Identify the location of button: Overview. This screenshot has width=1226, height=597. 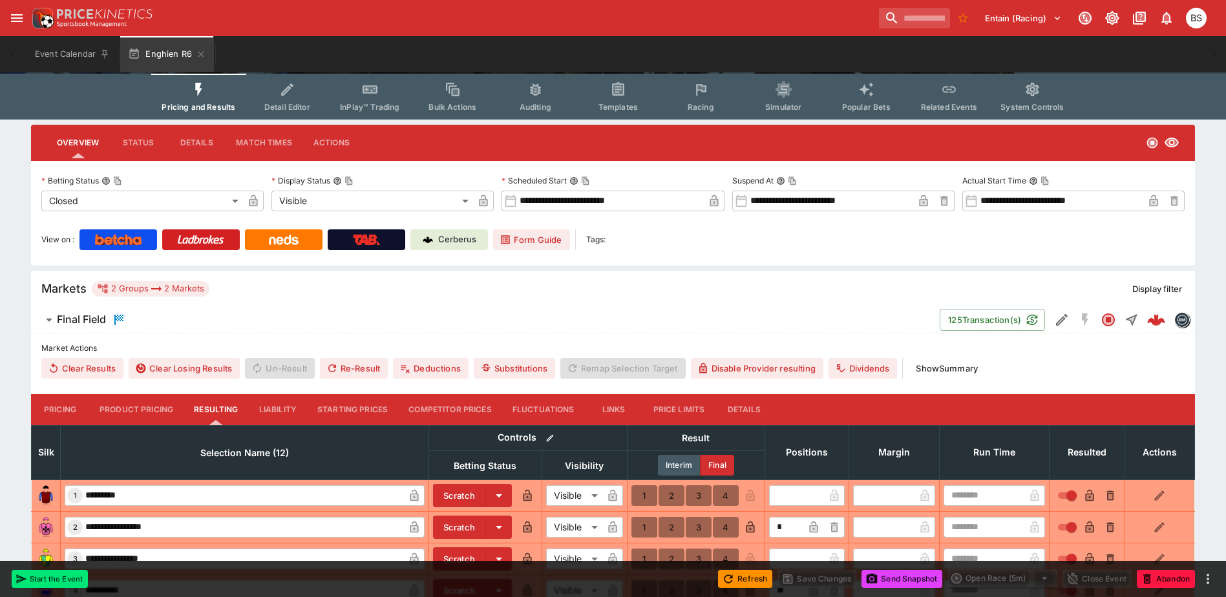
(78, 143).